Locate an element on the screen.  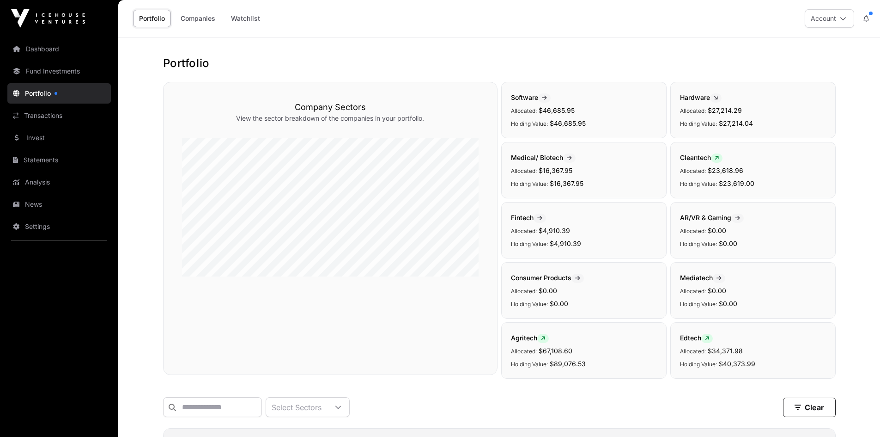
a: Transactions is located at coordinates (59, 115).